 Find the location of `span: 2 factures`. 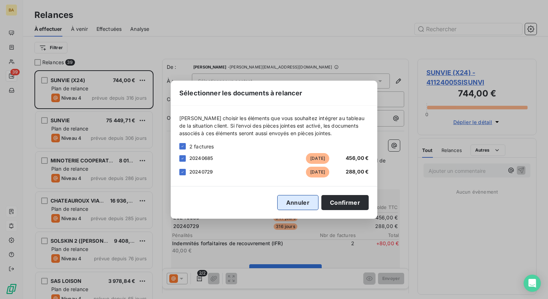

span: 2 factures is located at coordinates (202, 146).